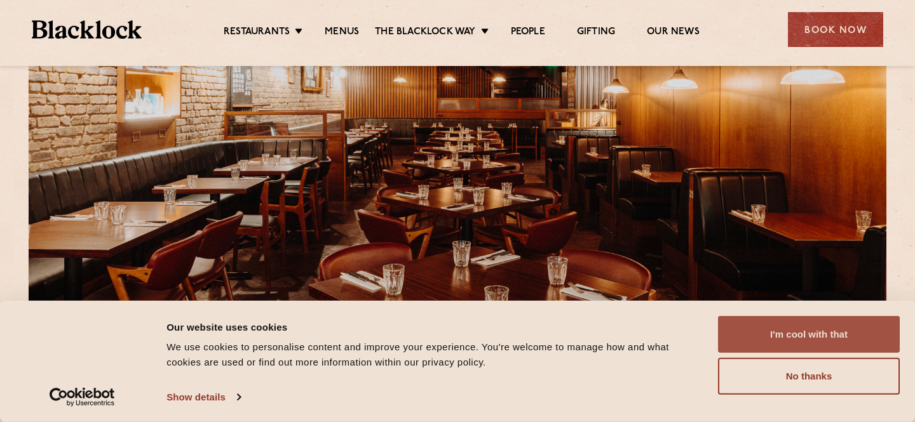 This screenshot has width=915, height=422. What do you see at coordinates (342, 33) in the screenshot?
I see `a: Menus` at bounding box center [342, 33].